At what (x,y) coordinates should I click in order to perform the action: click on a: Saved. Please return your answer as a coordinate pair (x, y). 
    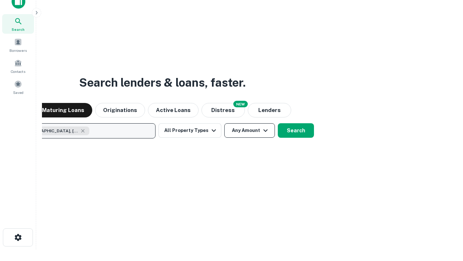
    Looking at the image, I should click on (18, 87).